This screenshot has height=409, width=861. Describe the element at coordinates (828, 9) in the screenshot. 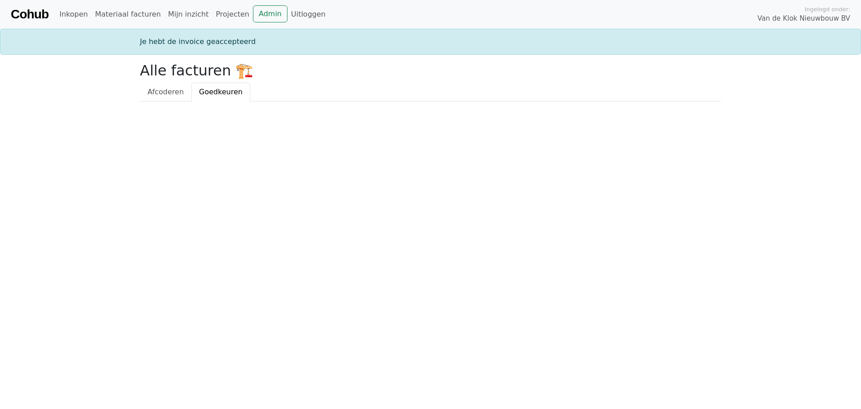

I see `span: Ingelogd onder:` at that location.